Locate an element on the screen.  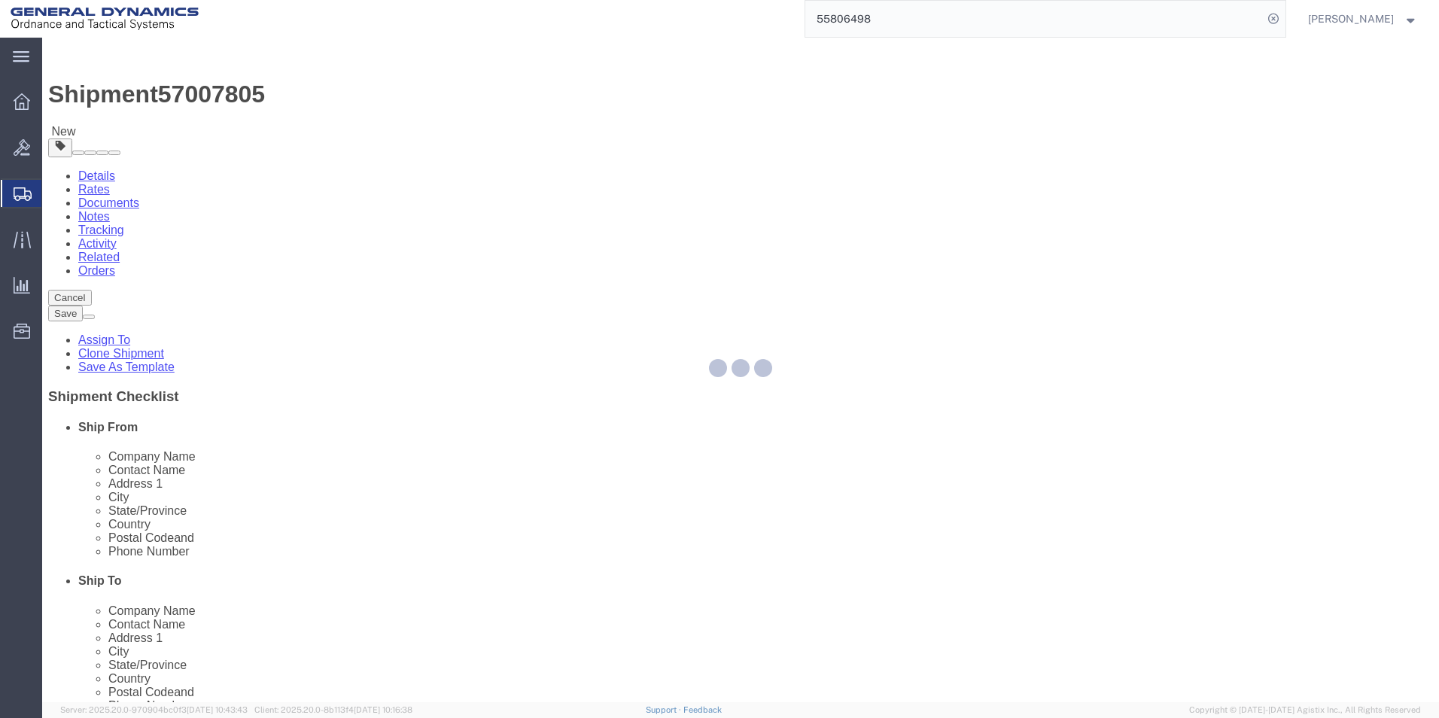
a: Feedback is located at coordinates (702, 710).